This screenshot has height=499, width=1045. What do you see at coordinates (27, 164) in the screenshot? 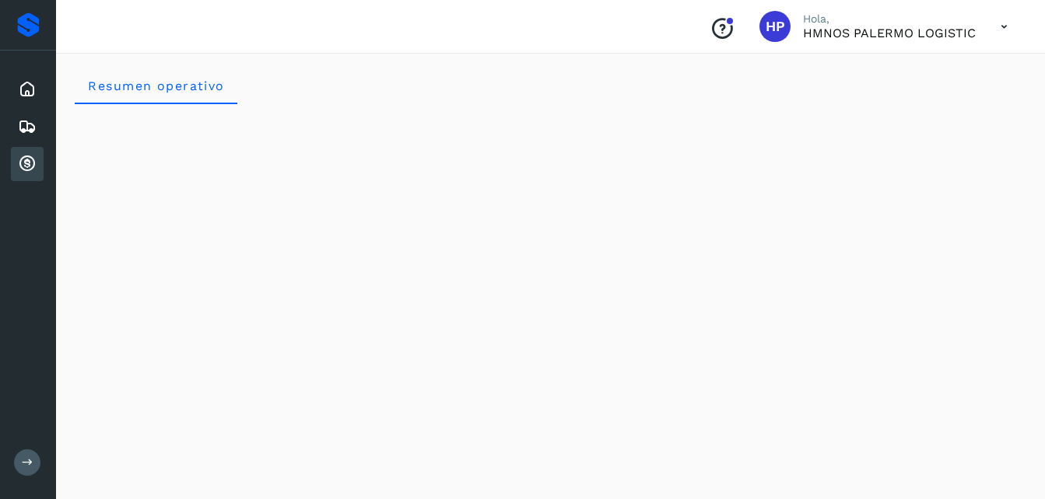
I see `div: Cuentas por cobrar` at bounding box center [27, 164].